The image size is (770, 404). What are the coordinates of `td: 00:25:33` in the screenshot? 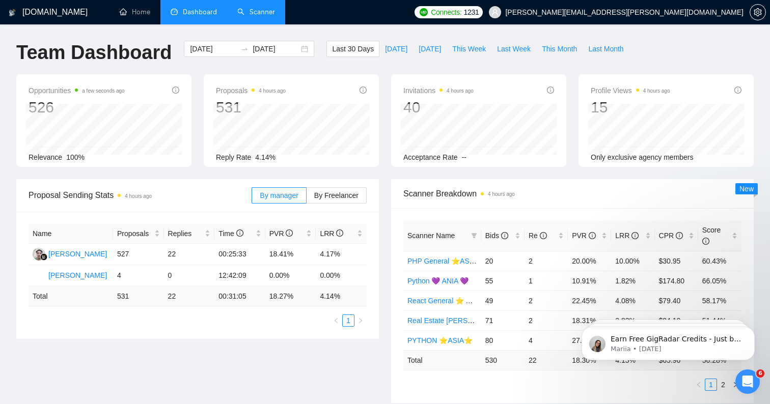 It's located at (240, 255).